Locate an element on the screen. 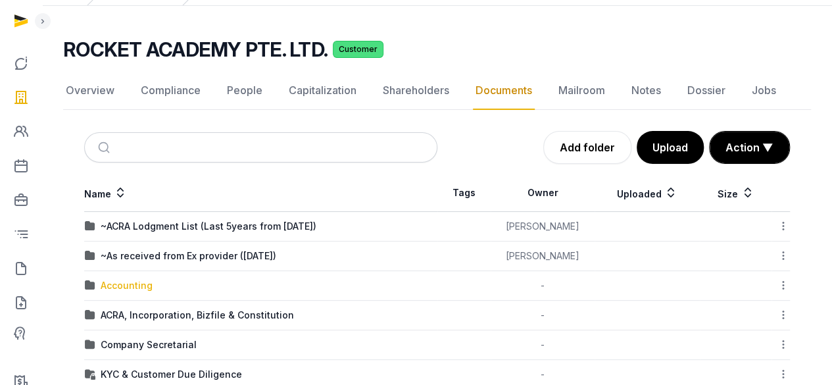  button: Action ▼ is located at coordinates (749, 147).